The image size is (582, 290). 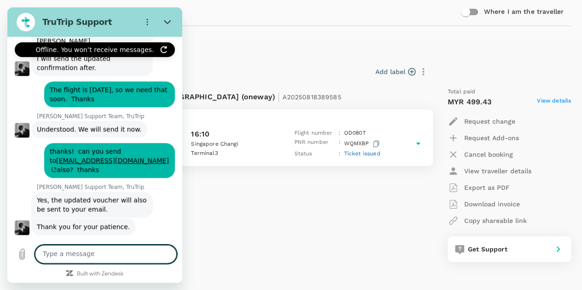 I want to click on span: thanks! can you send to also? thanks, so click(x=102, y=153).